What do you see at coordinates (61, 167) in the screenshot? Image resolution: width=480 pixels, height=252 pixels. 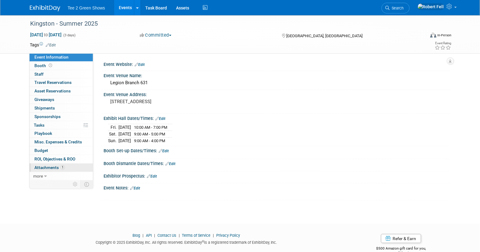 I see `a: Attachments1` at bounding box center [61, 167].